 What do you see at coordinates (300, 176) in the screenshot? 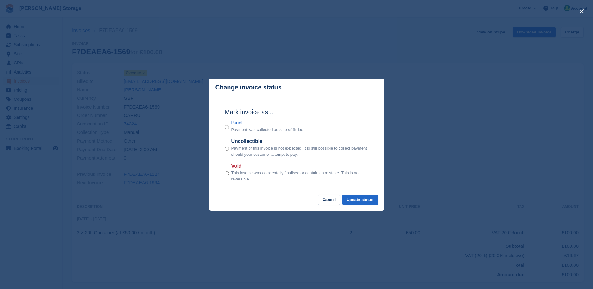
I see `p: This invoice was accidentally finalised or contains a mistake. This is not reversible.` at bounding box center [300, 176].